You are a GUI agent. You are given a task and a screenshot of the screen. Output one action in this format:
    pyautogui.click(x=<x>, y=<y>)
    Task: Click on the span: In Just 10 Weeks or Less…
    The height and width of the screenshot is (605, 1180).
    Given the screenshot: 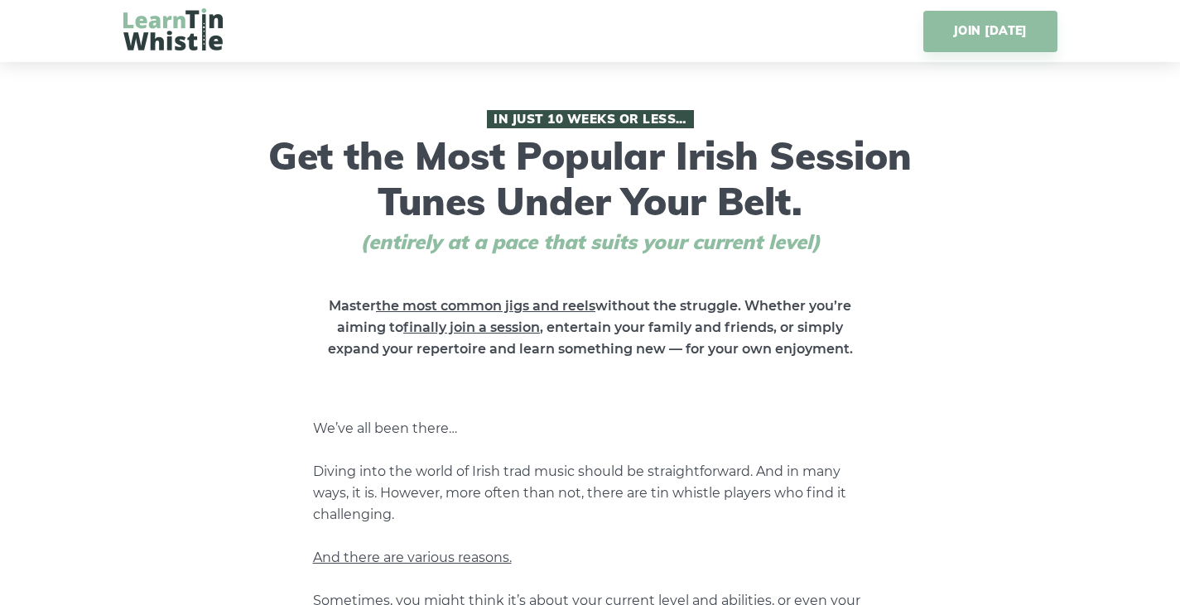 What is the action you would take?
    pyautogui.click(x=590, y=119)
    